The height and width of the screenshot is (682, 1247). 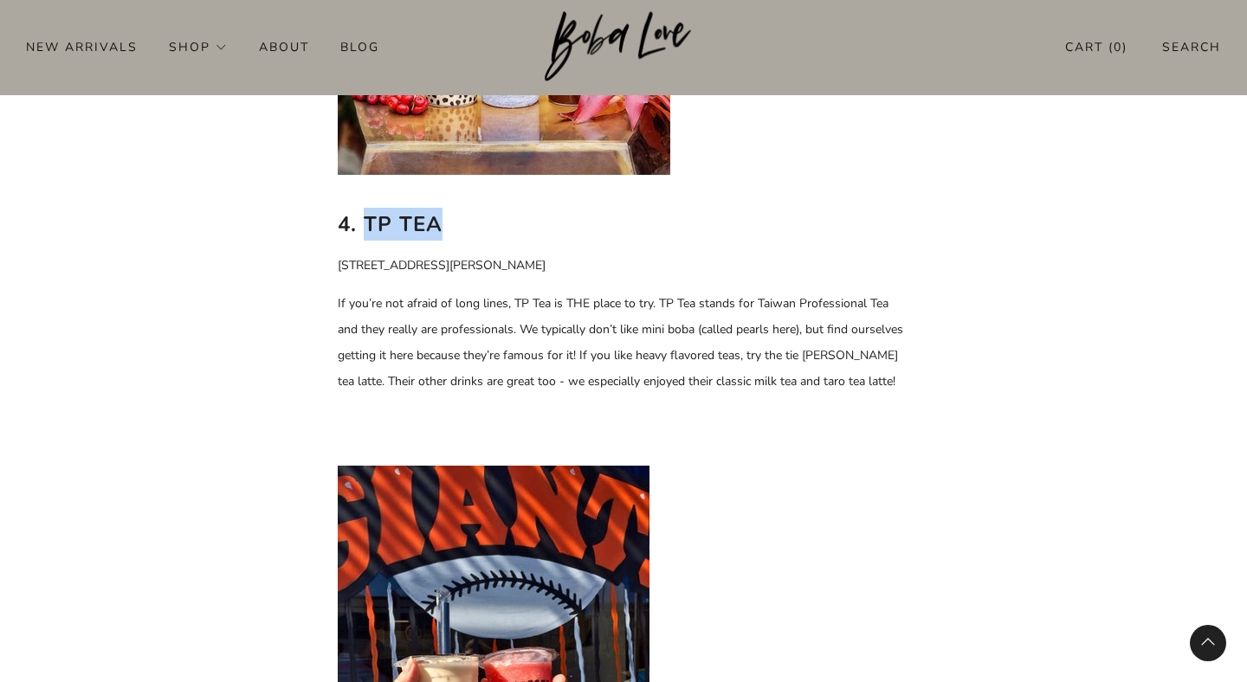 What do you see at coordinates (623, 343) in the screenshot?
I see `p: If you’re not afraid of long lines, TP Tea is THE place to try. TP Tea stands for Taiwan Professi...` at bounding box center [623, 343].